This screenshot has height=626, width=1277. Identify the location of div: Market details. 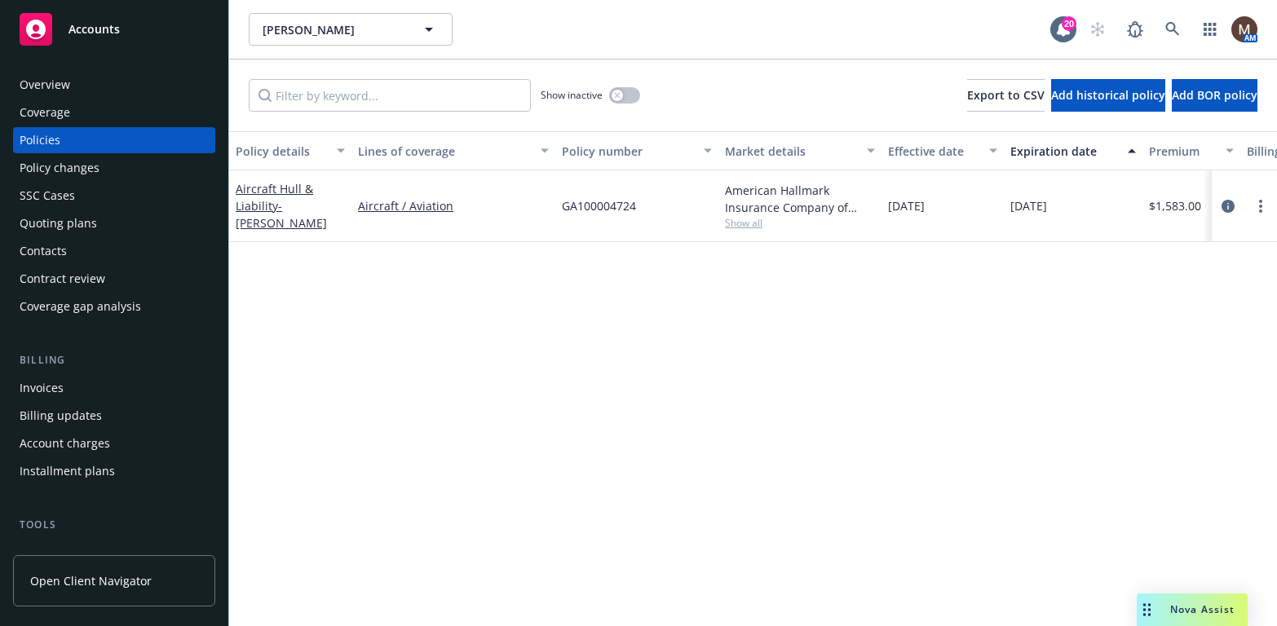
(791, 151).